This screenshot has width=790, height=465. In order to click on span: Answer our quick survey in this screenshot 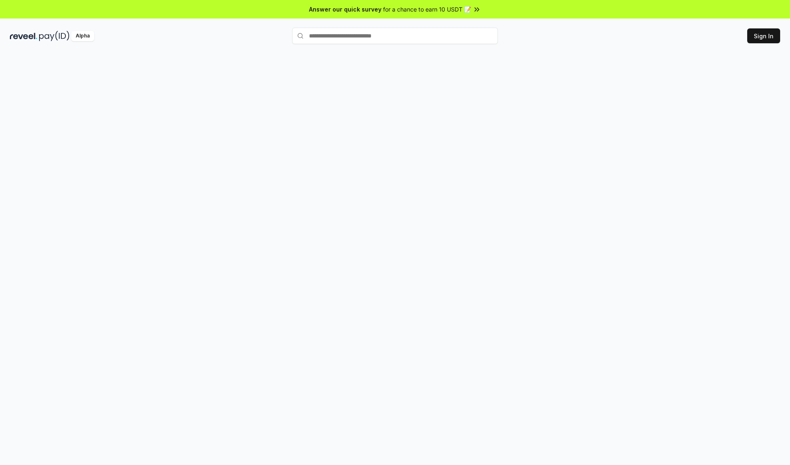, I will do `click(345, 9)`.